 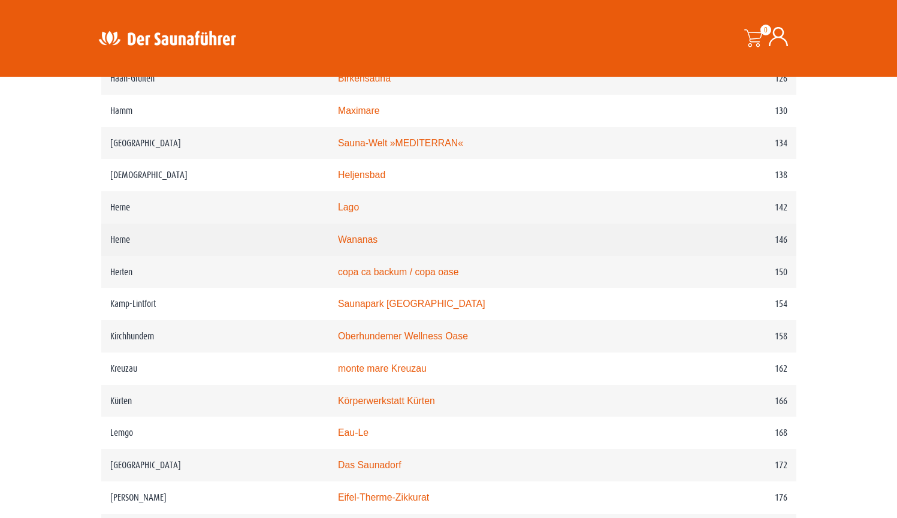 What do you see at coordinates (733, 207) in the screenshot?
I see `td: 142` at bounding box center [733, 207].